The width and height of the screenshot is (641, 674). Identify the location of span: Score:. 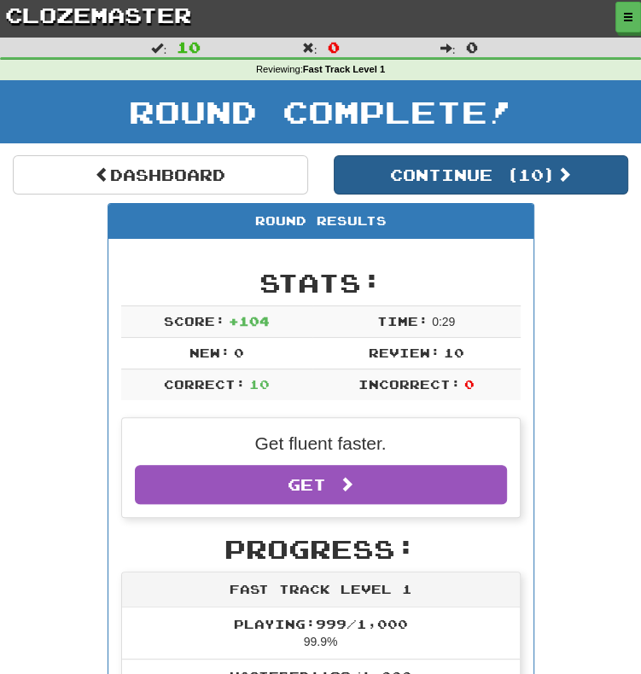
(195, 321).